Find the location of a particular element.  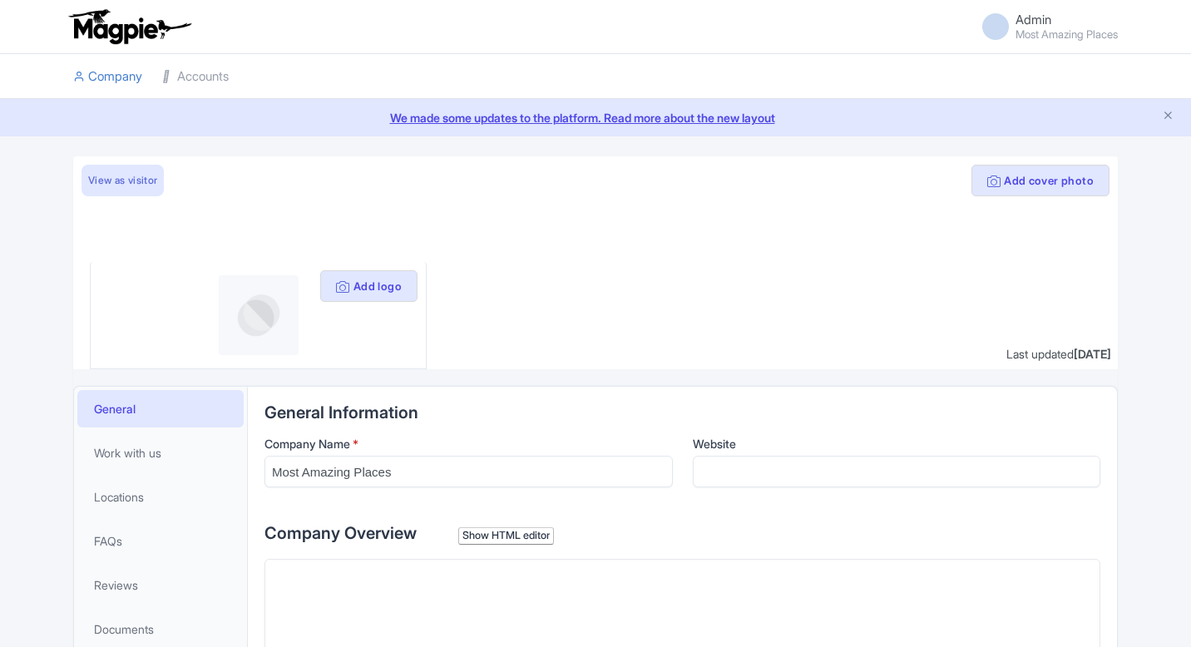

span: Documents is located at coordinates (124, 629).